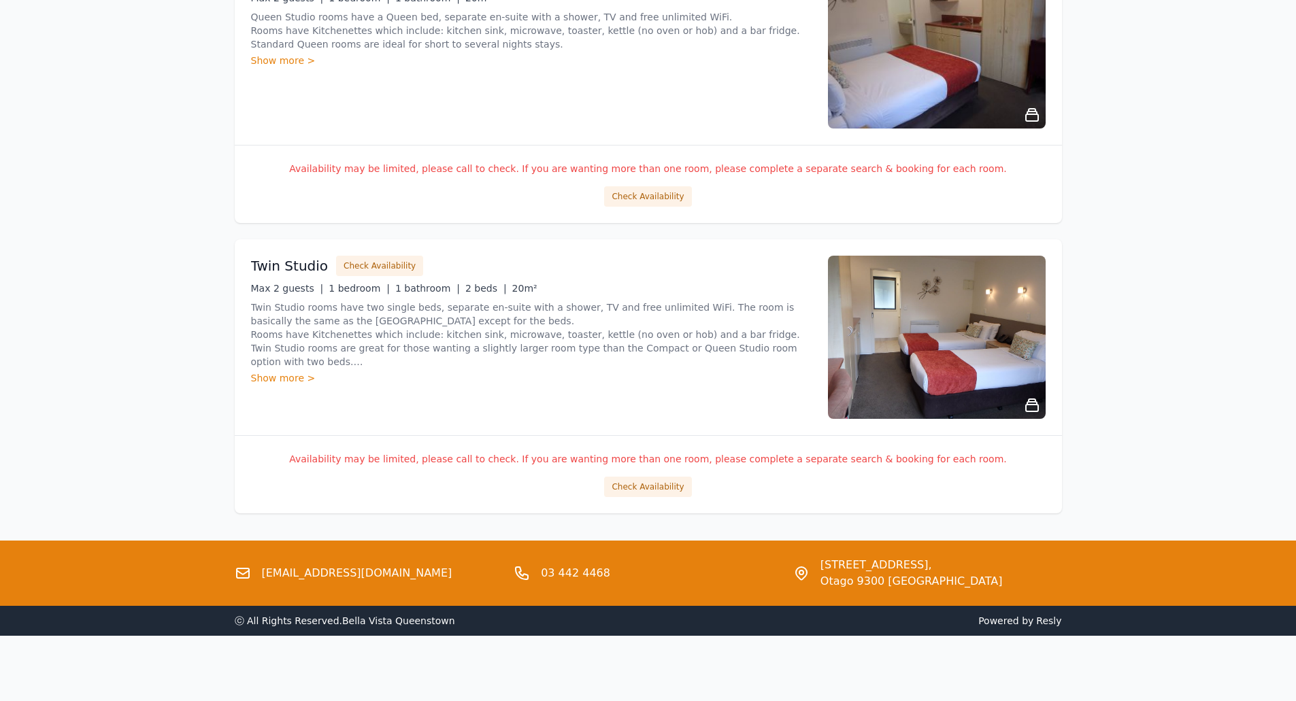  What do you see at coordinates (427, 288) in the screenshot?
I see `span: 1 bathroom |` at bounding box center [427, 288].